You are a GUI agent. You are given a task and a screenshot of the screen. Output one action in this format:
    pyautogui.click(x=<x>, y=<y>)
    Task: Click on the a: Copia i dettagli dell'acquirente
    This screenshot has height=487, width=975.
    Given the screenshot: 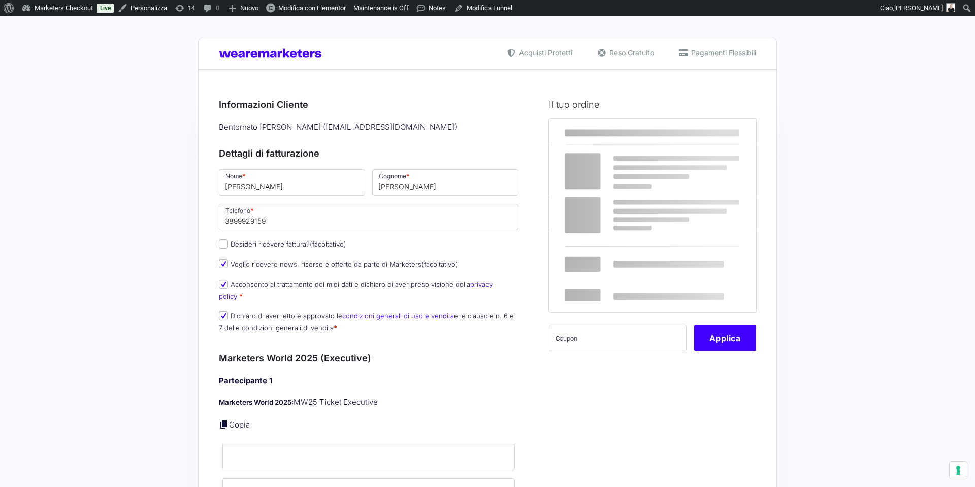 What is the action you would take?
    pyautogui.click(x=224, y=424)
    